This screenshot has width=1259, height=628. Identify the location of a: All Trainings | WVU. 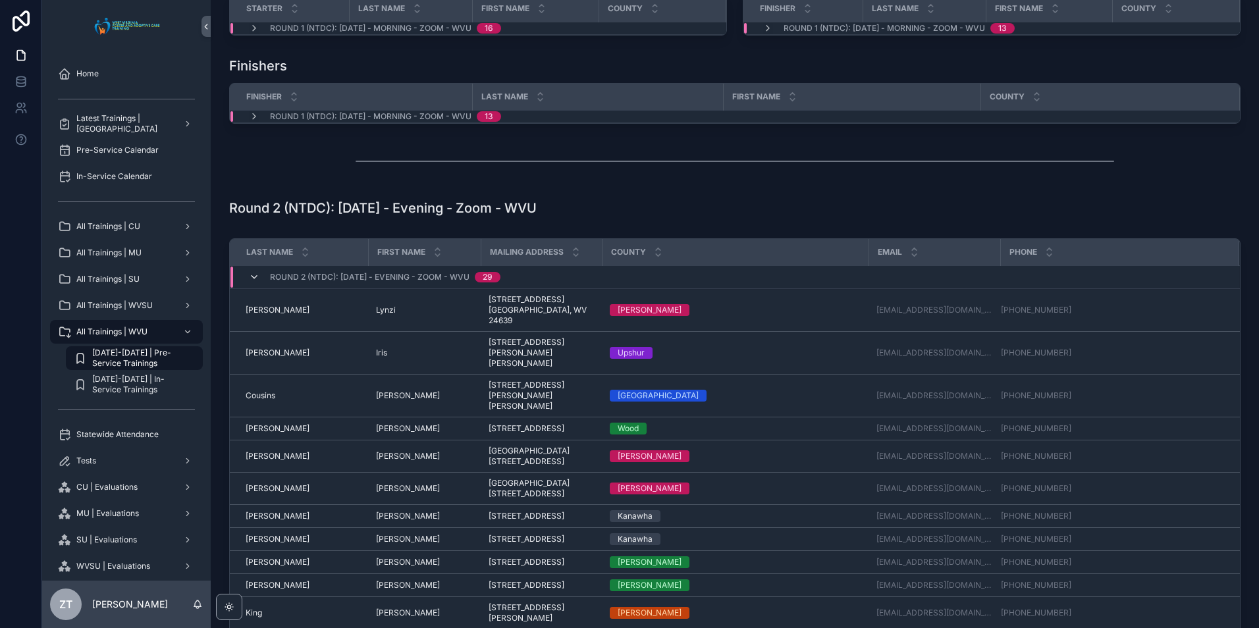
(126, 332).